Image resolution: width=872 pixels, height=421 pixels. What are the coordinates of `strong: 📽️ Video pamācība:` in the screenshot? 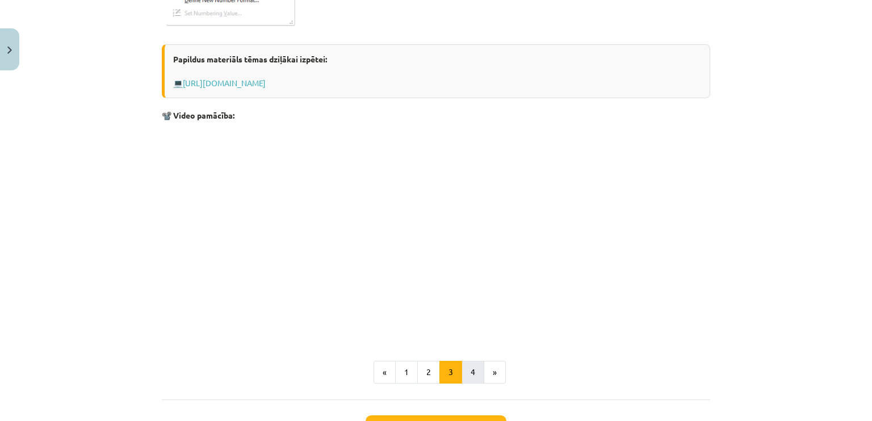 It's located at (198, 115).